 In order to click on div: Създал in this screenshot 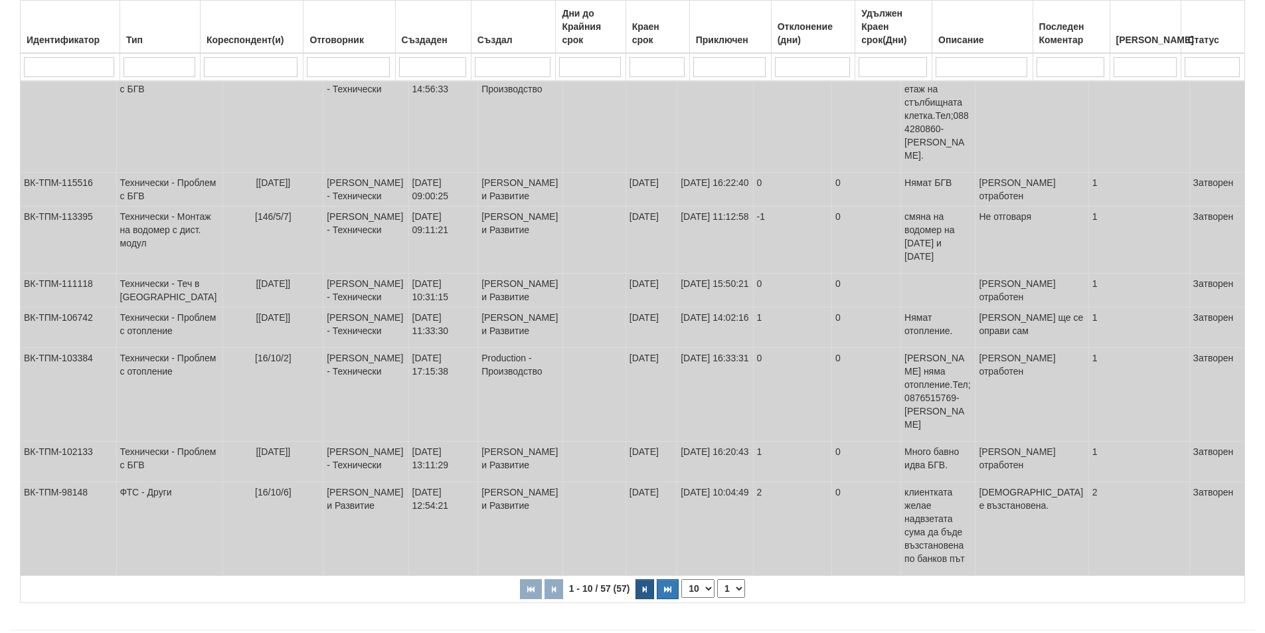, I will do `click(513, 40)`.